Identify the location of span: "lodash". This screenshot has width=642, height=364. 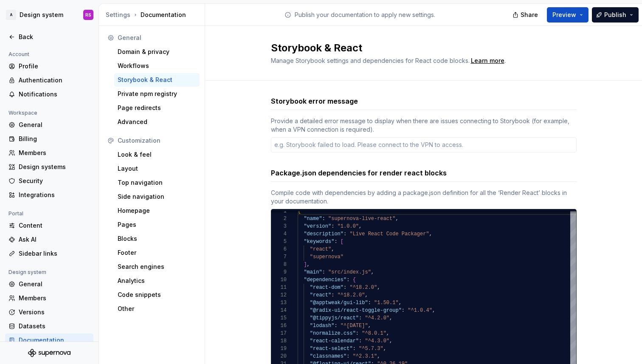
(322, 325).